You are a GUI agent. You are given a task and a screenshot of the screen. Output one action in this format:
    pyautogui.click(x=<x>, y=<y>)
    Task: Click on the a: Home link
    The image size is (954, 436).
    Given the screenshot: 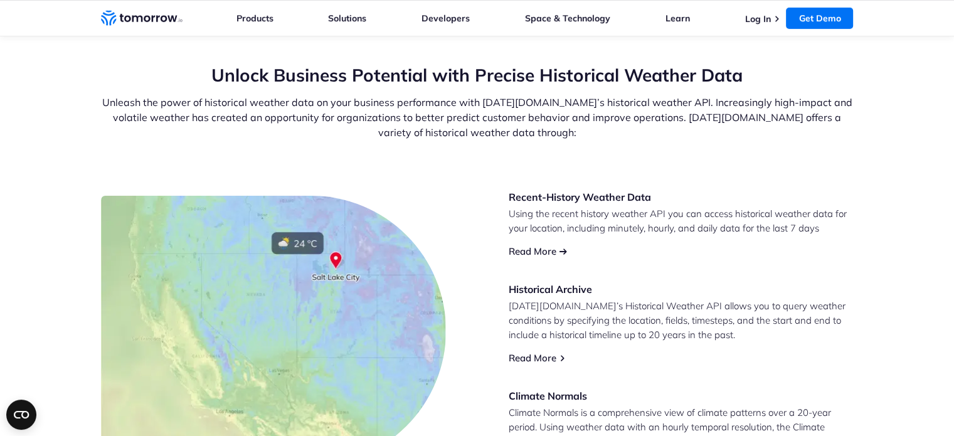 What is the action you would take?
    pyautogui.click(x=142, y=18)
    